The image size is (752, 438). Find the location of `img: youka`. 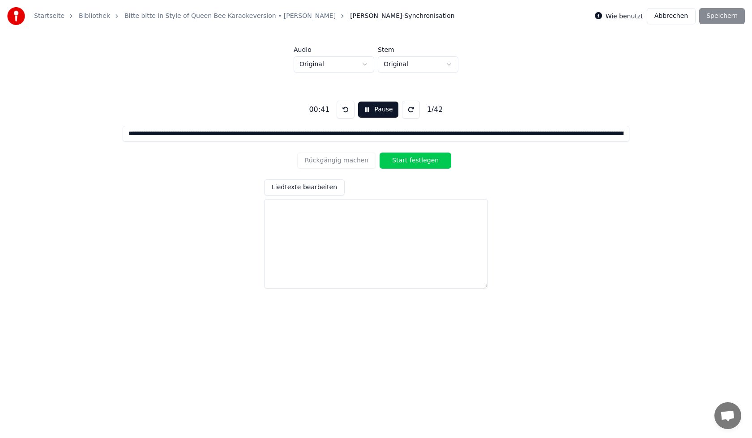

img: youka is located at coordinates (16, 16).